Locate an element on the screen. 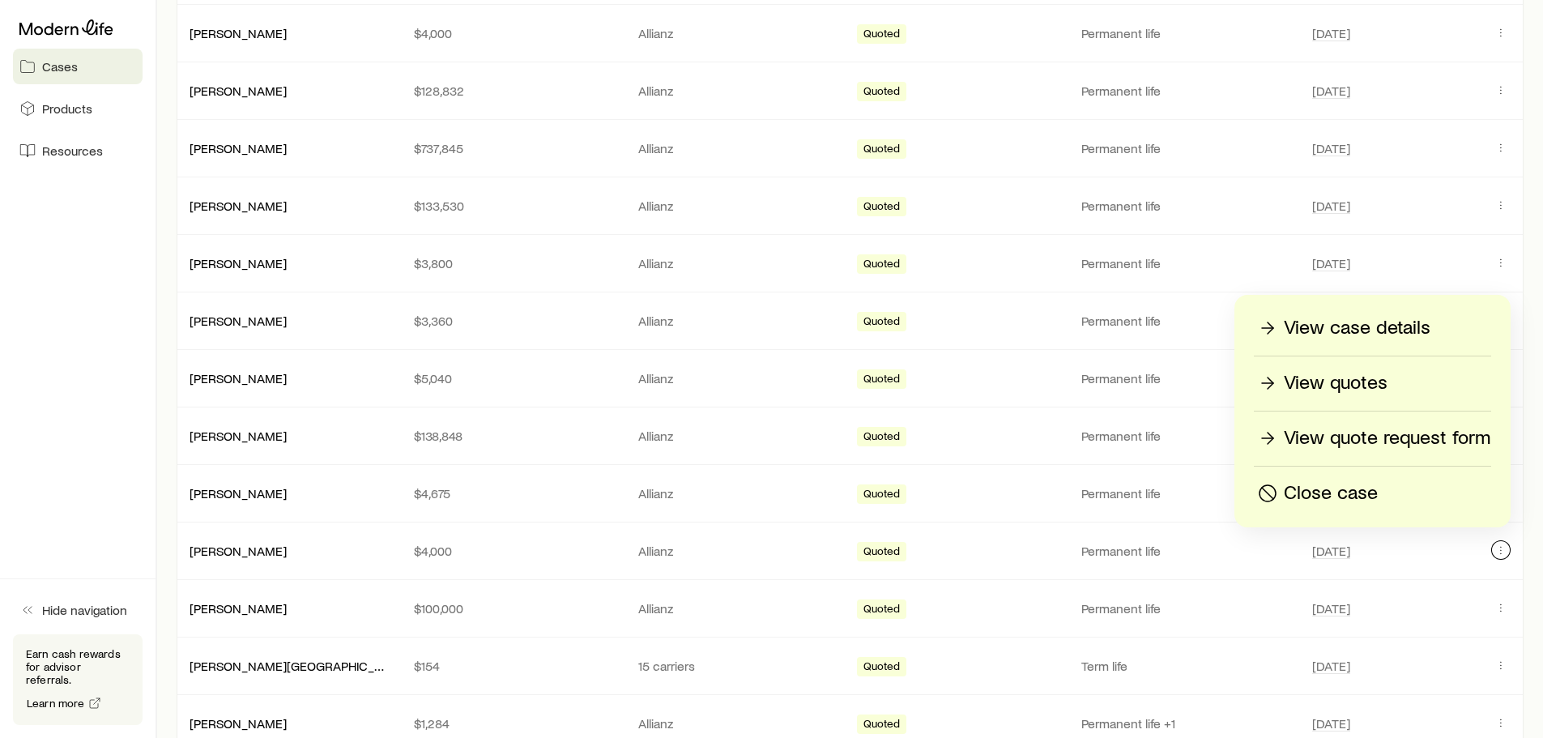  p: $133,530 is located at coordinates (513, 206).